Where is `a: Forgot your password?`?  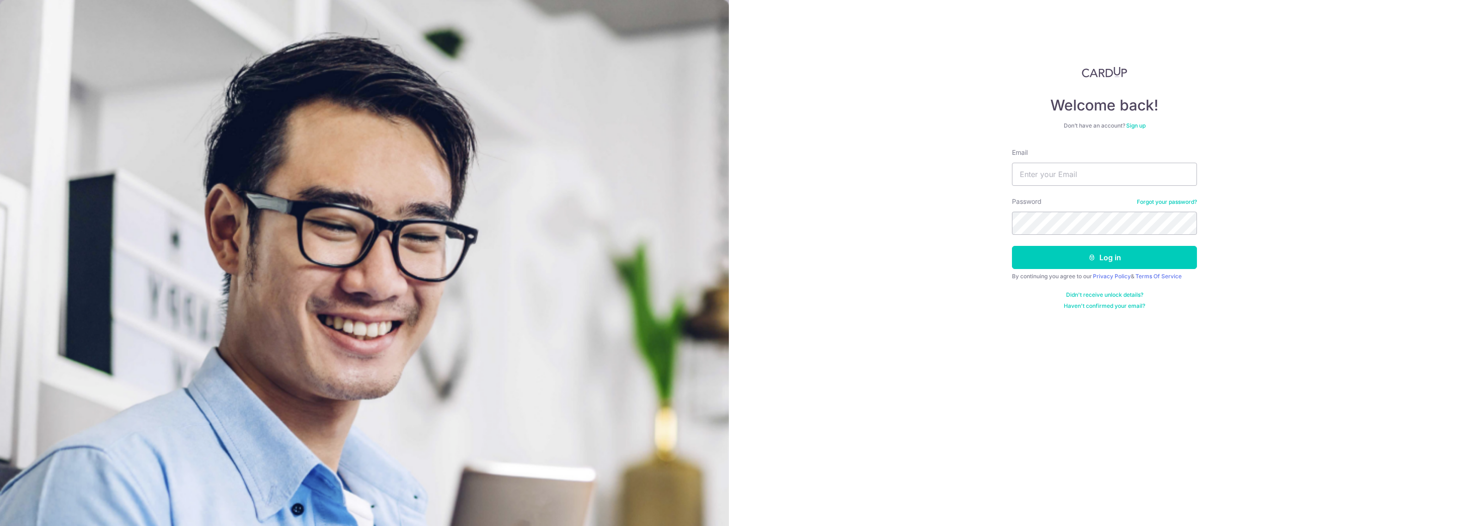
a: Forgot your password? is located at coordinates (1167, 202).